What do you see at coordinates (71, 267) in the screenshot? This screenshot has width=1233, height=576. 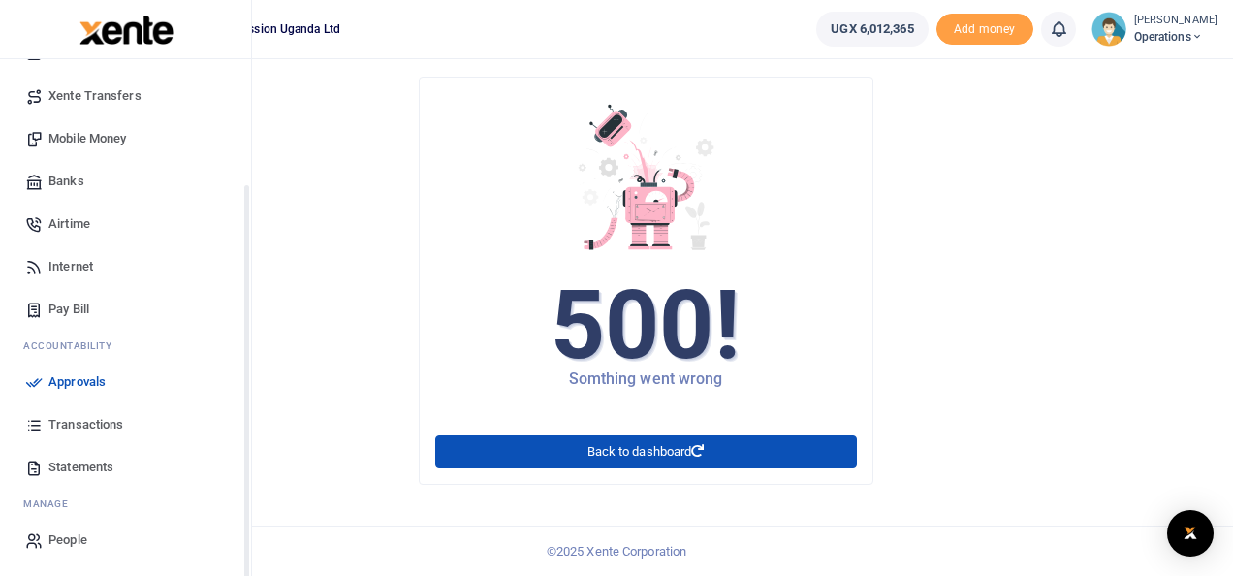 I see `span: Internet` at bounding box center [71, 267].